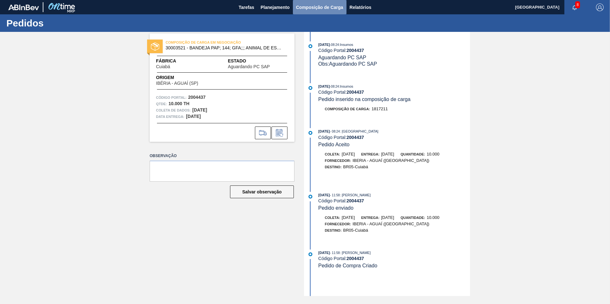 Image resolution: width=610 pixels, height=304 pixels. Describe the element at coordinates (222, 156) in the screenshot. I see `label: Observação` at that location.